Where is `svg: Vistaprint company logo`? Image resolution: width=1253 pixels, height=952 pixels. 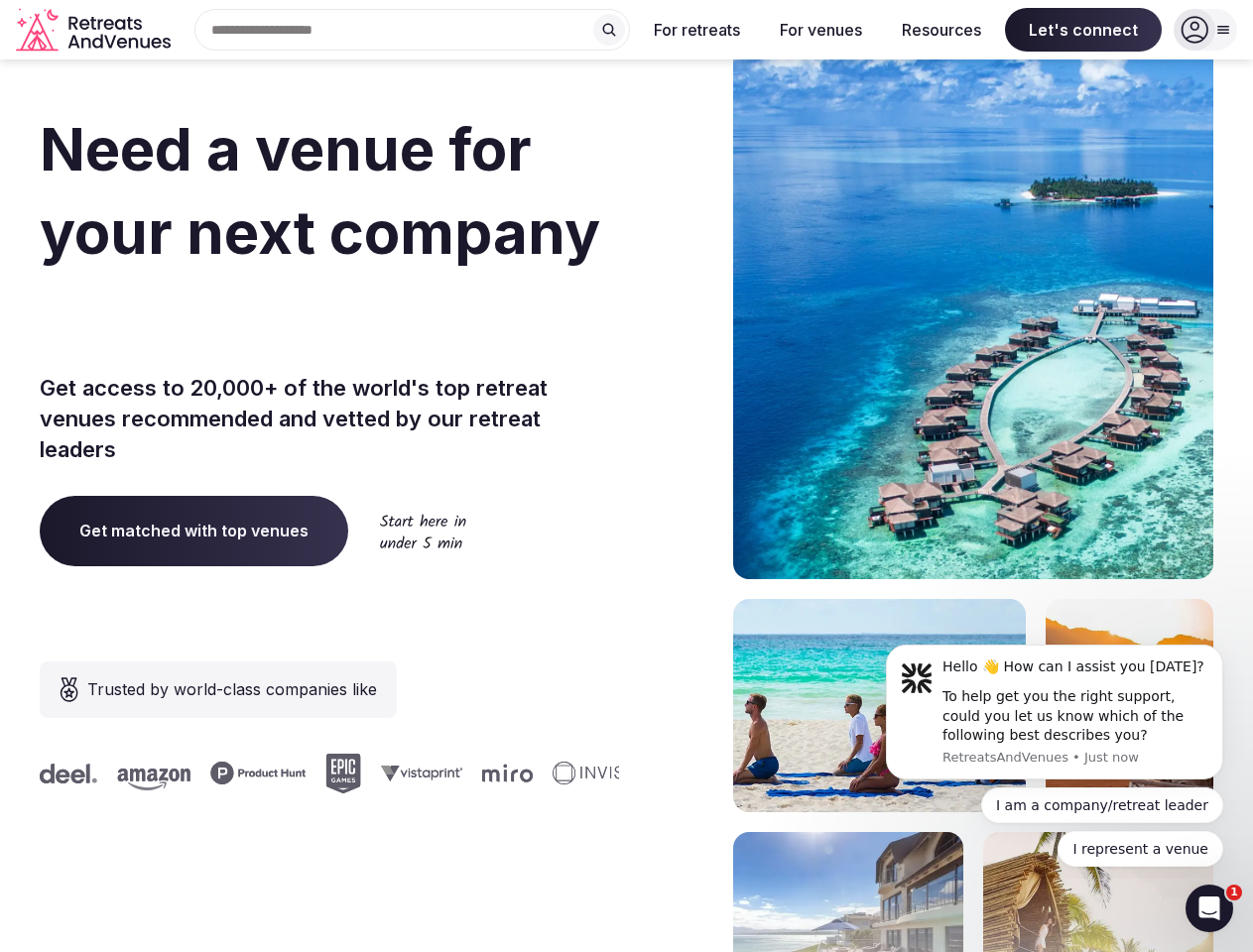 svg: Vistaprint company logo is located at coordinates (421, 773).